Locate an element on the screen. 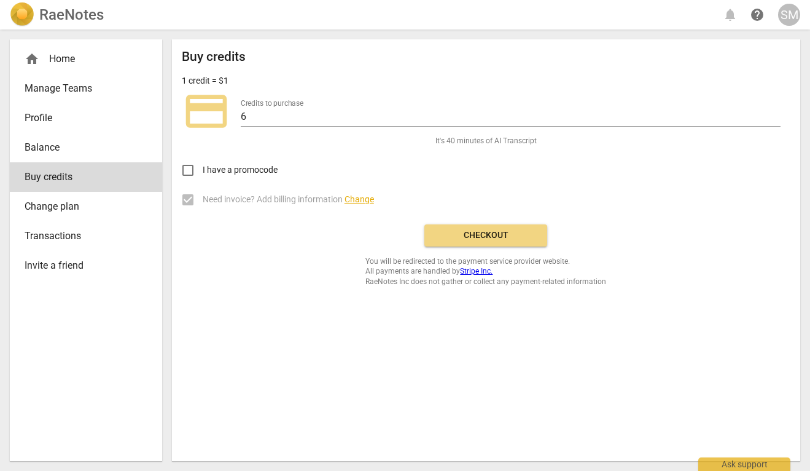 This screenshot has height=471, width=810. span: Checkout is located at coordinates (486, 235).